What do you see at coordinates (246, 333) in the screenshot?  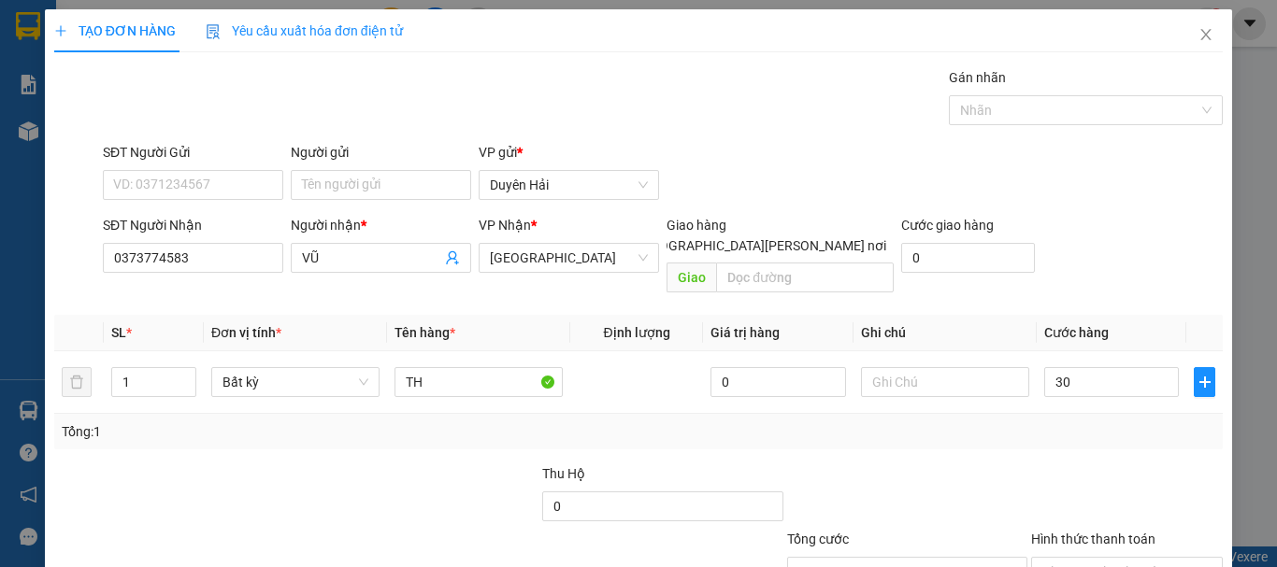 I see `span: Đơn vị tính` at bounding box center [246, 333].